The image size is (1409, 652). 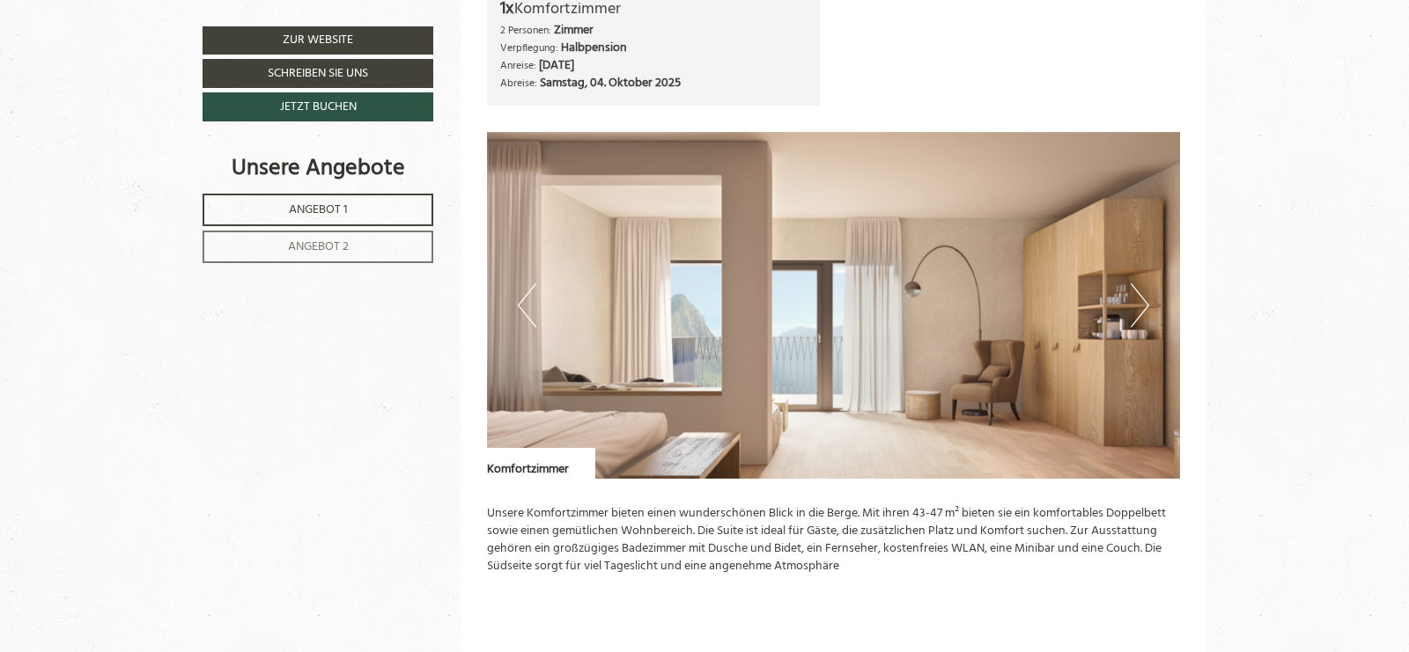 I want to click on div: Unsere Angebote, so click(x=318, y=168).